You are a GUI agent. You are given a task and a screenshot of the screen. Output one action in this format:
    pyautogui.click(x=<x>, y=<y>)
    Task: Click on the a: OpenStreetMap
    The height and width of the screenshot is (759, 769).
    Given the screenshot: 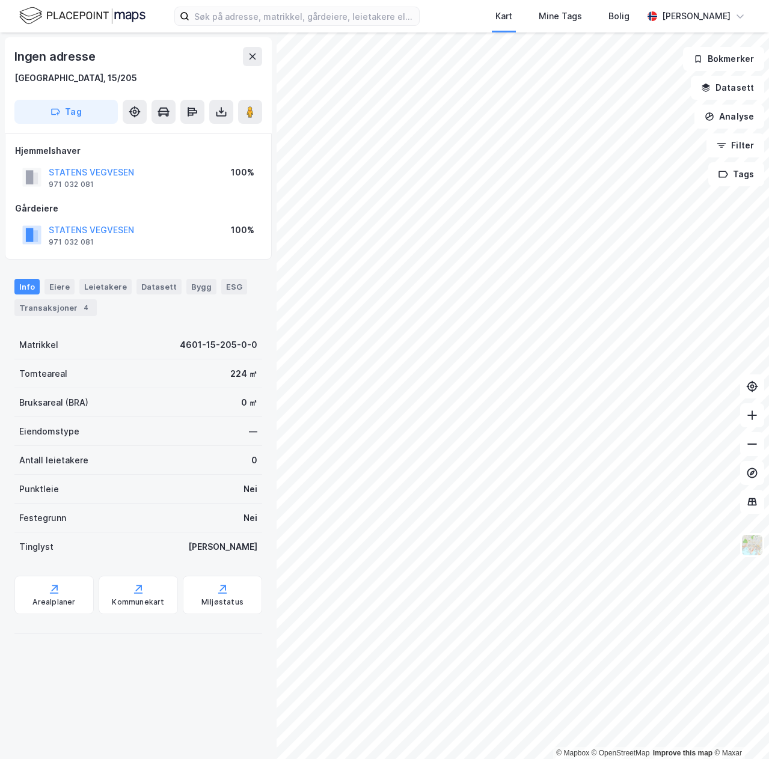 What is the action you would take?
    pyautogui.click(x=620, y=753)
    